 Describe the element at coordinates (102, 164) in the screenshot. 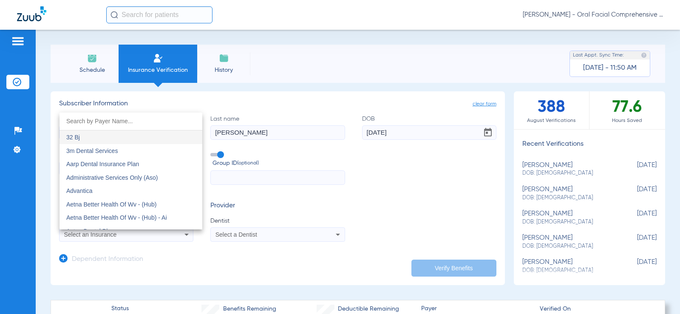

I see `span: Aarp Dental Insurance Plan` at that location.